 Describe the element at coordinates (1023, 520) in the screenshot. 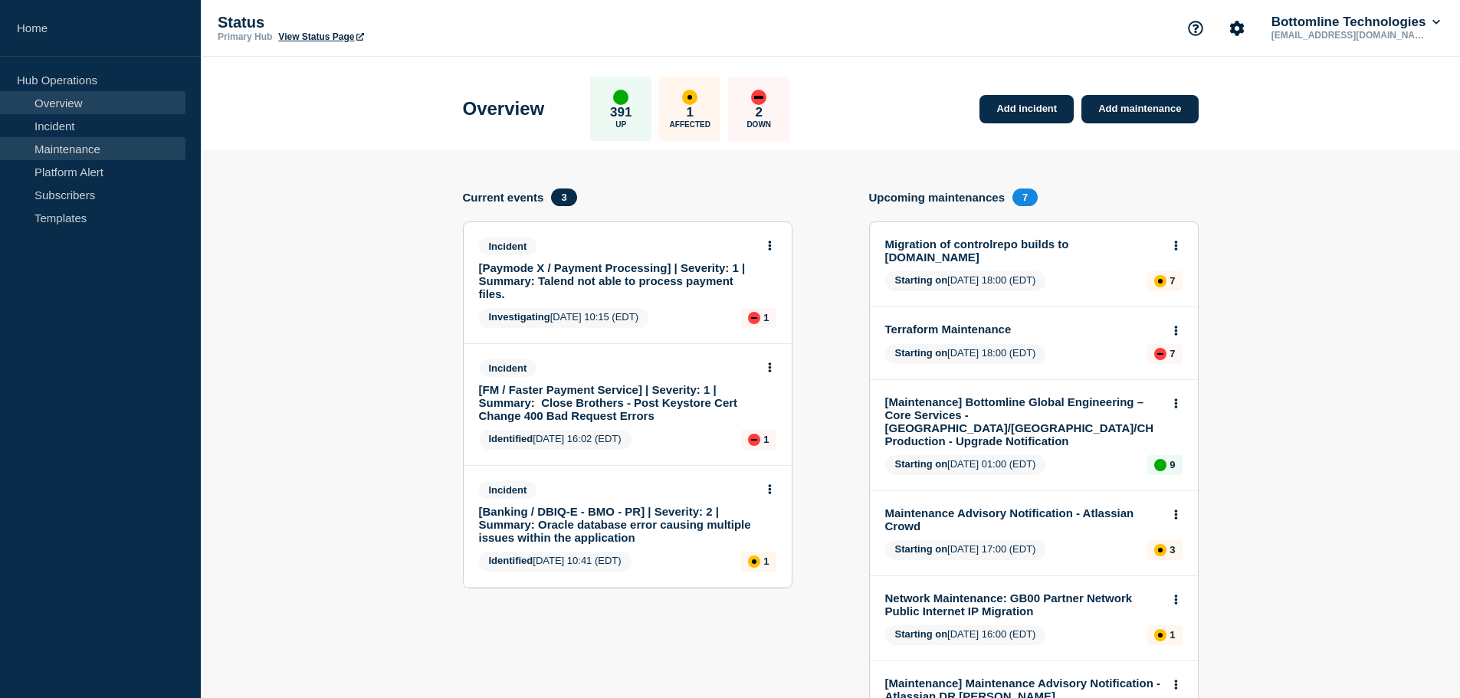

I see `a: Maintenance Advisory Notification - Atlassian Crowd` at that location.